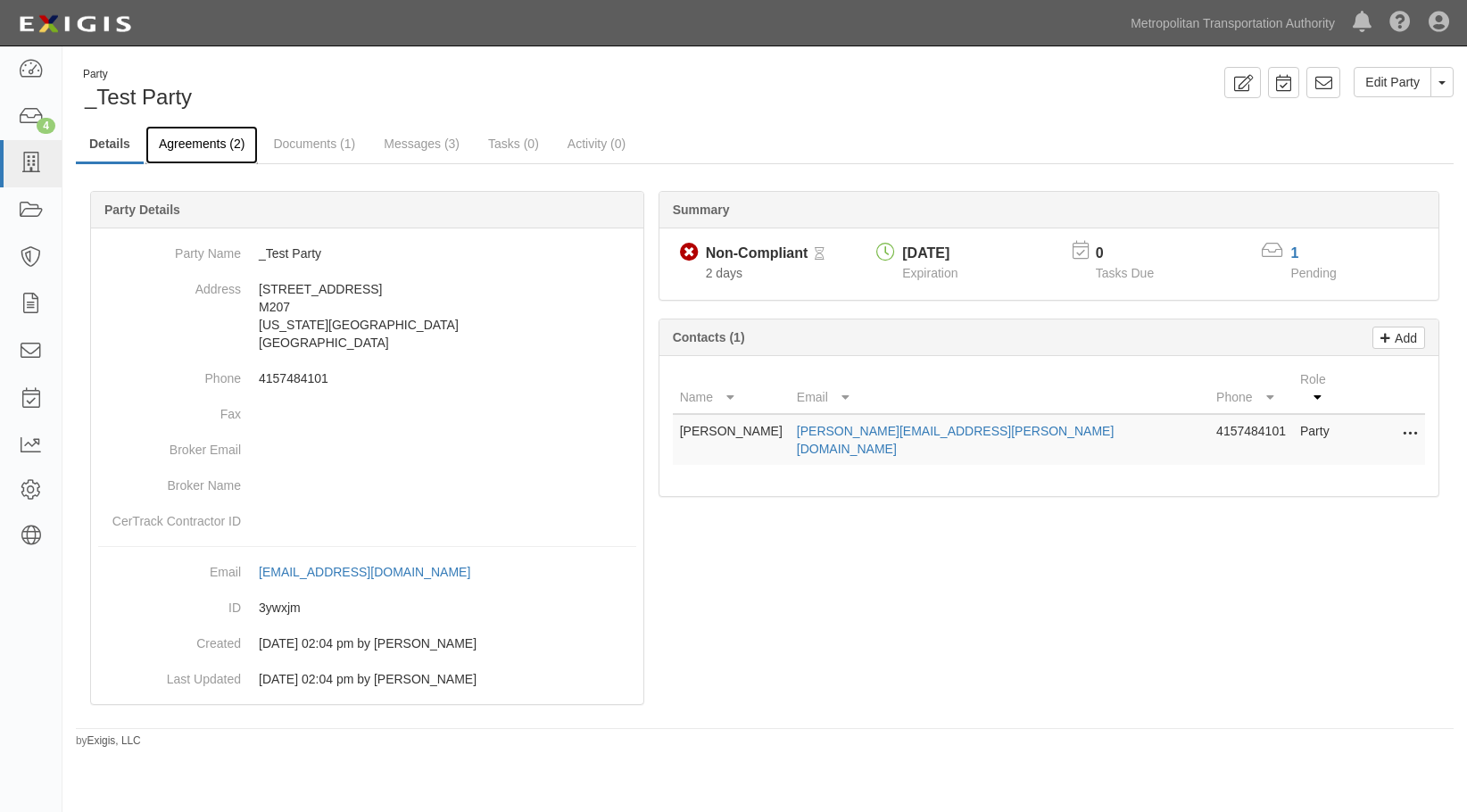 Image resolution: width=1467 pixels, height=812 pixels. I want to click on dt: Broker Email, so click(169, 445).